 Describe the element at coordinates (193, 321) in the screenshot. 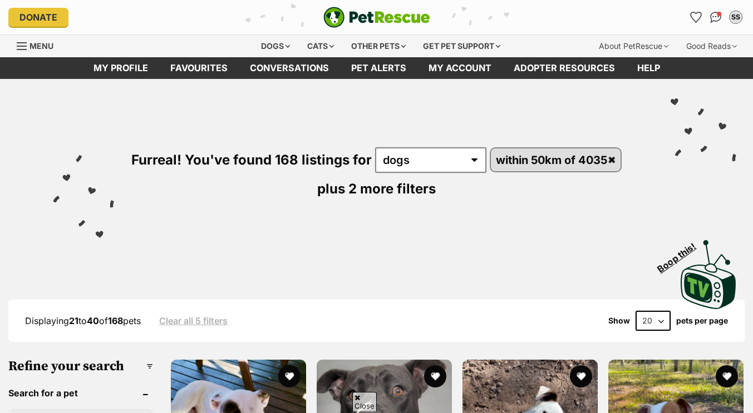

I see `a: Clear all 5 filters` at that location.